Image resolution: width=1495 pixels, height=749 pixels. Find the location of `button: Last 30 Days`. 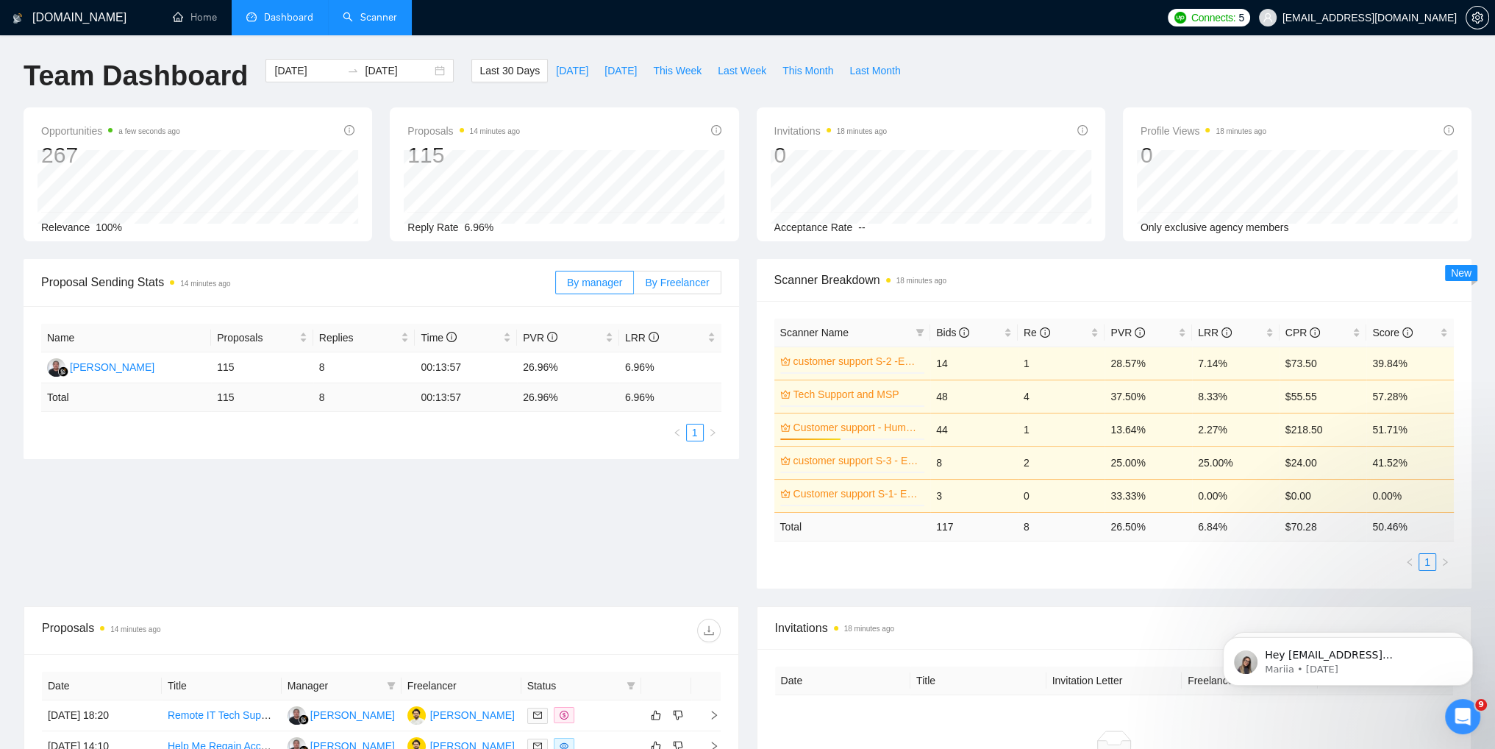

button: Last 30 Days is located at coordinates (510, 71).